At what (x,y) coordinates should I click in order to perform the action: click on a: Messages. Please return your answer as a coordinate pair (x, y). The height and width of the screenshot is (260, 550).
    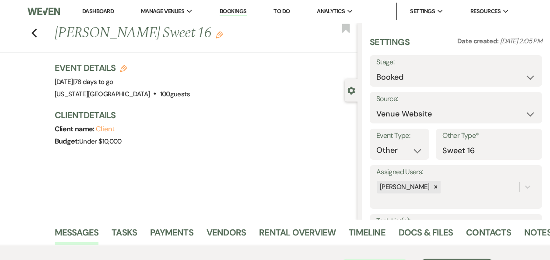
    Looking at the image, I should click on (77, 235).